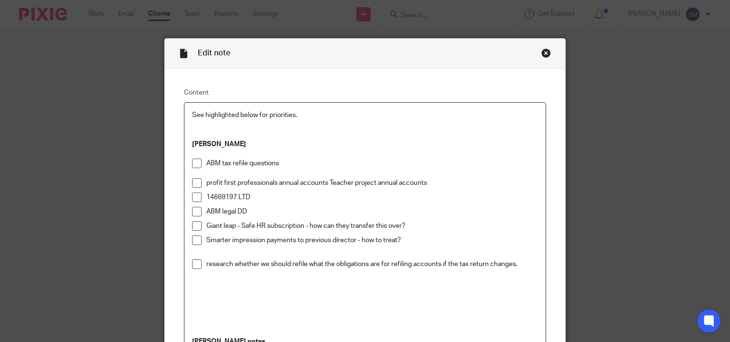  I want to click on p: ABM legal DD, so click(372, 212).